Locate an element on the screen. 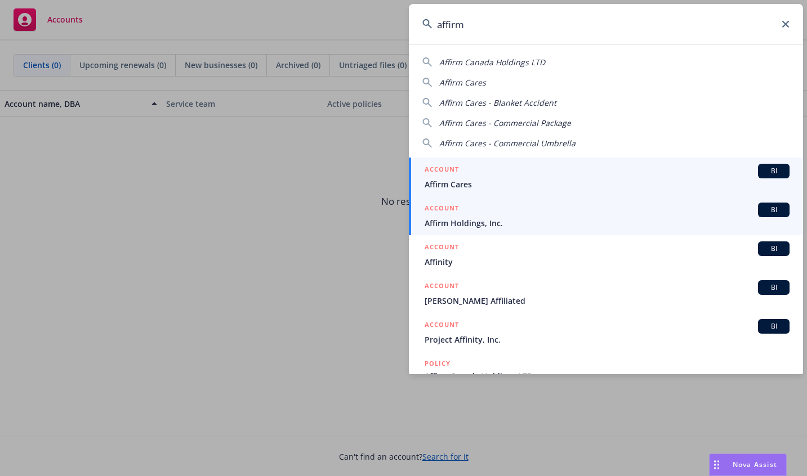 The image size is (807, 476). input: Search... is located at coordinates (606, 24).